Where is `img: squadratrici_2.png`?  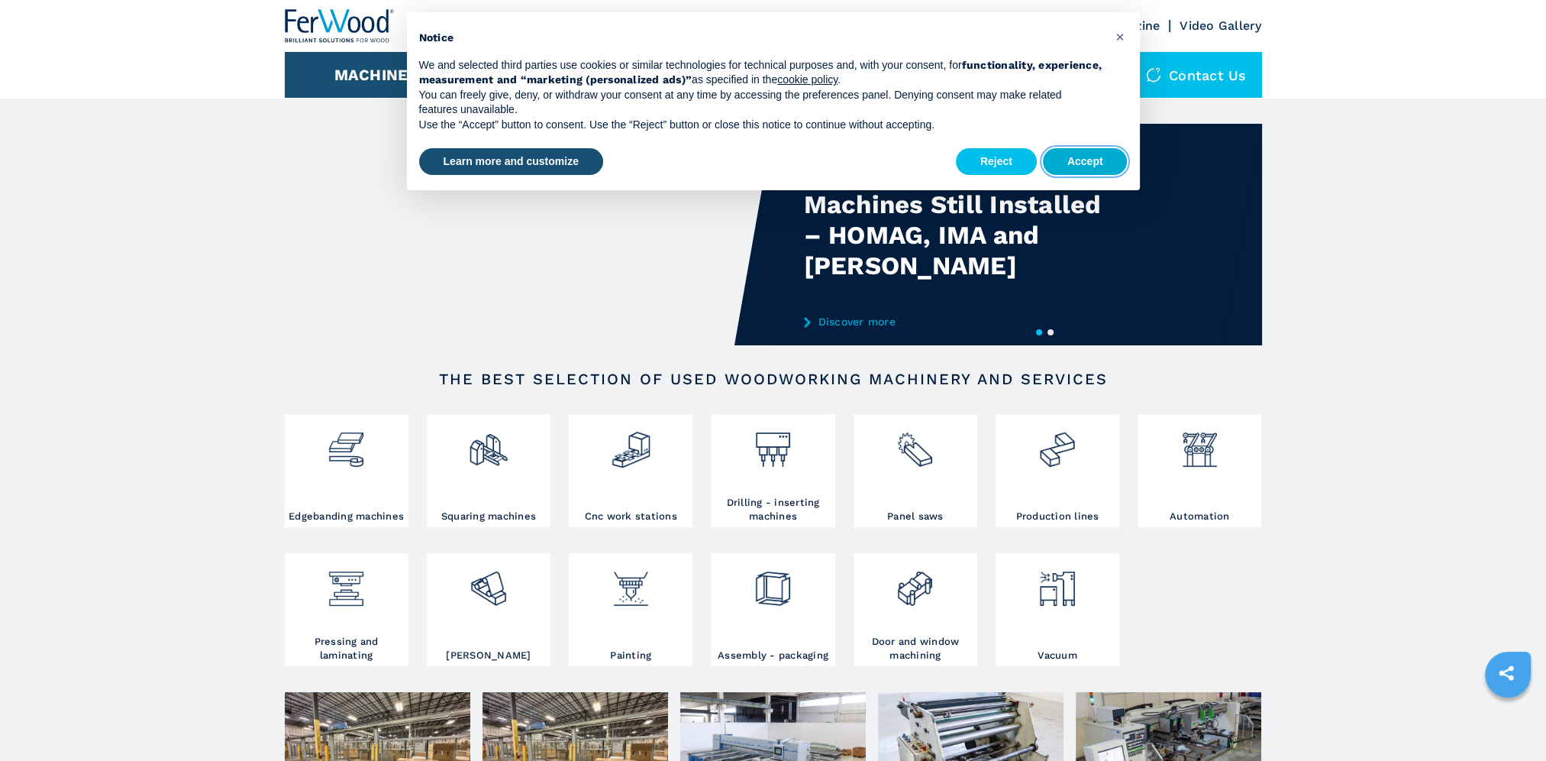
img: squadratrici_2.png is located at coordinates (488, 444).